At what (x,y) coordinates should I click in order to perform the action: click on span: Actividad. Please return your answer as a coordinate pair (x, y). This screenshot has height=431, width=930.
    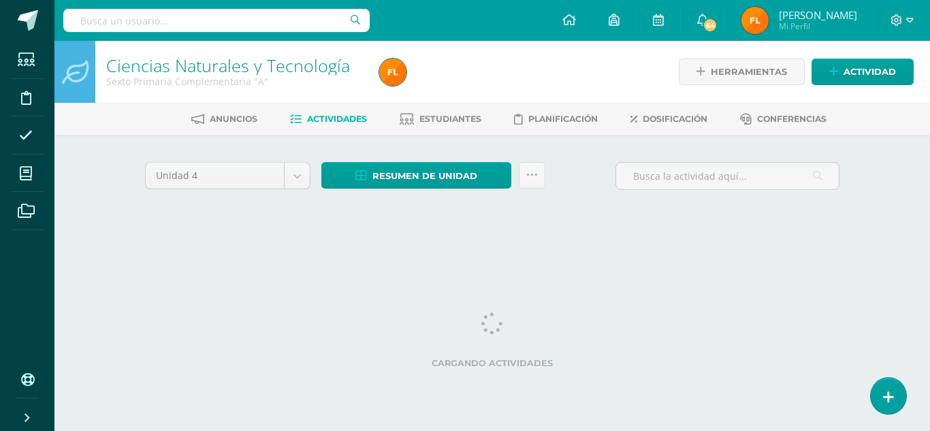
    Looking at the image, I should click on (869, 71).